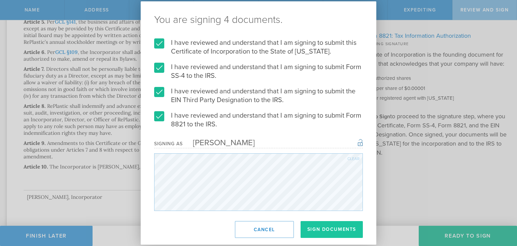 Image resolution: width=517 pixels, height=246 pixels. What do you see at coordinates (500, 209) in the screenshot?
I see `div: Chat Widget` at bounding box center [500, 209].